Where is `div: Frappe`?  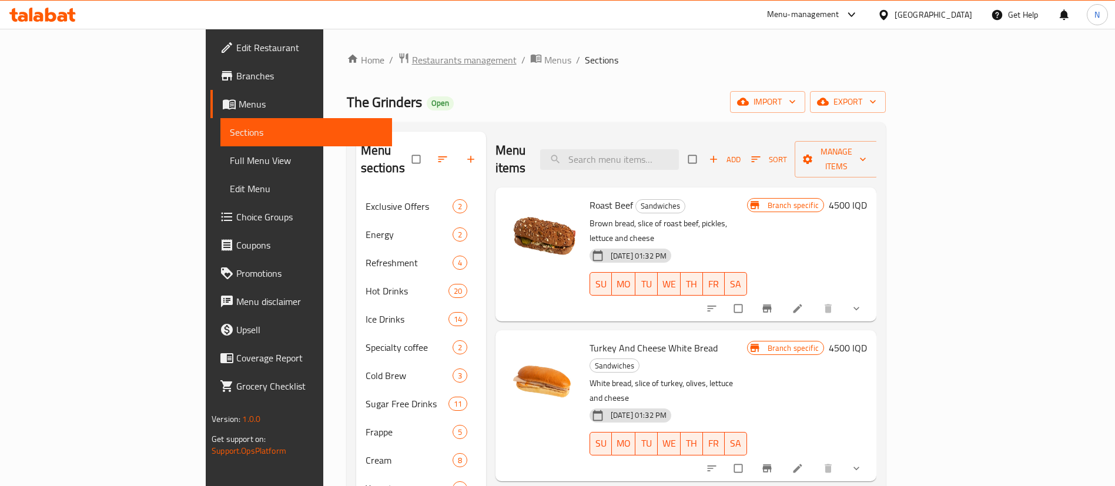
div: Frappe is located at coordinates (409, 432).